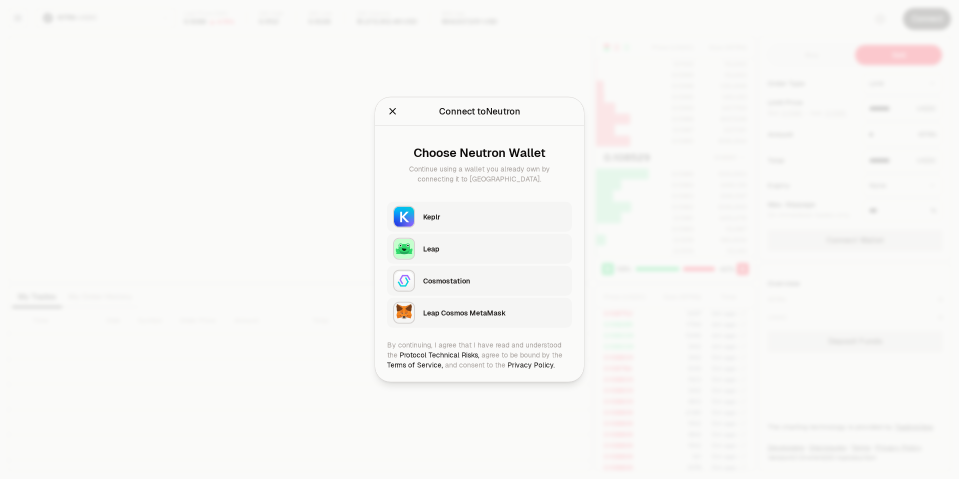  Describe the element at coordinates (404, 249) in the screenshot. I see `img: Leap` at that location.